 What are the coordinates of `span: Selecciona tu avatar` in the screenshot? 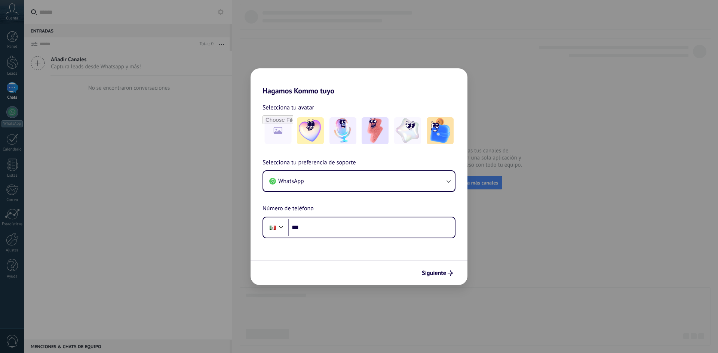 It's located at (288, 108).